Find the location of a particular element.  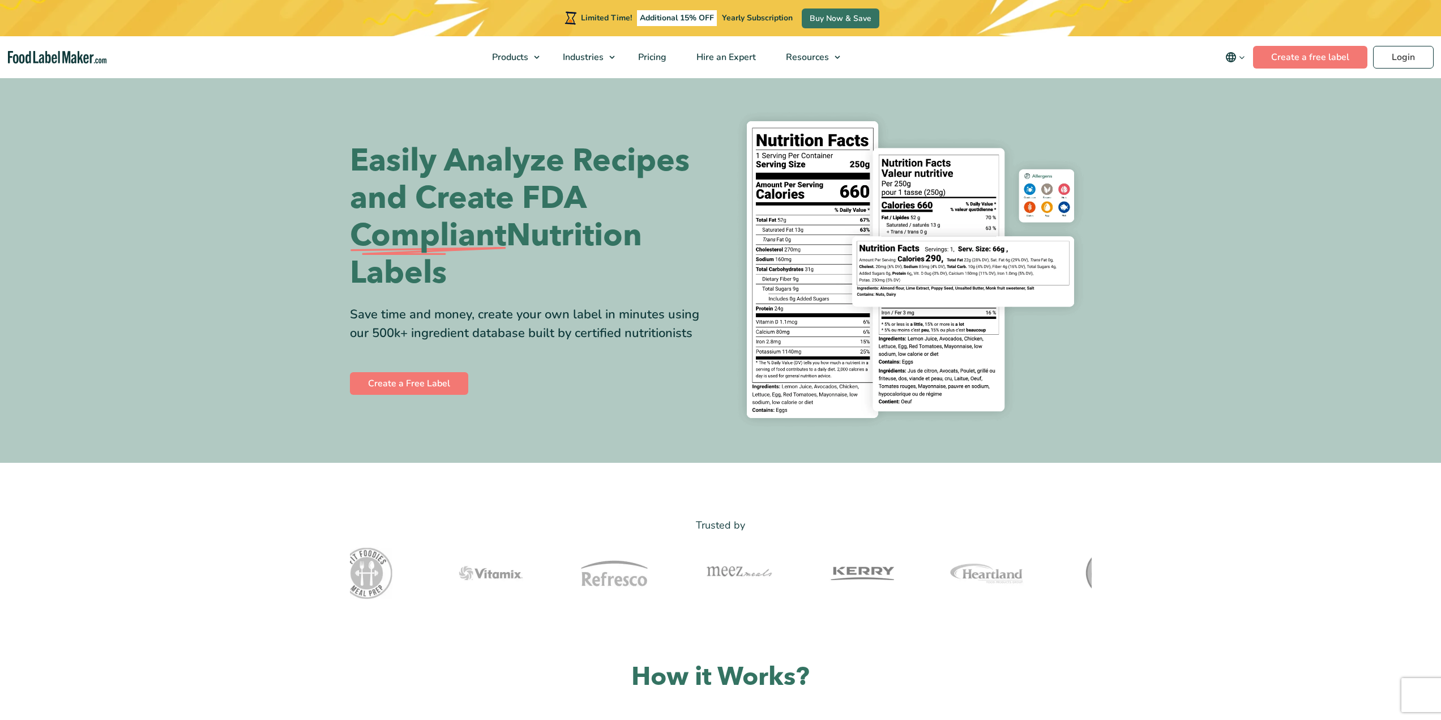

span: Additional 15% OFF is located at coordinates (677, 18).